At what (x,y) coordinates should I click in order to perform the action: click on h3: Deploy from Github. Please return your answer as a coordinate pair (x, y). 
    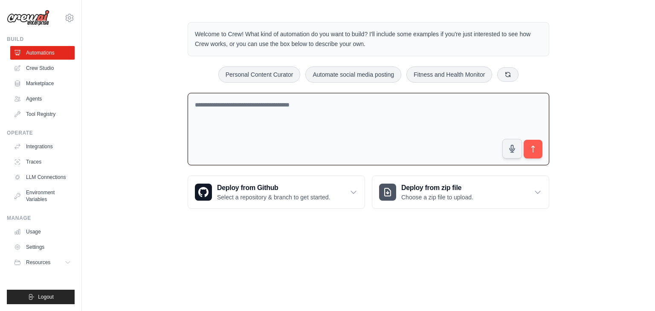
    Looking at the image, I should click on (273, 188).